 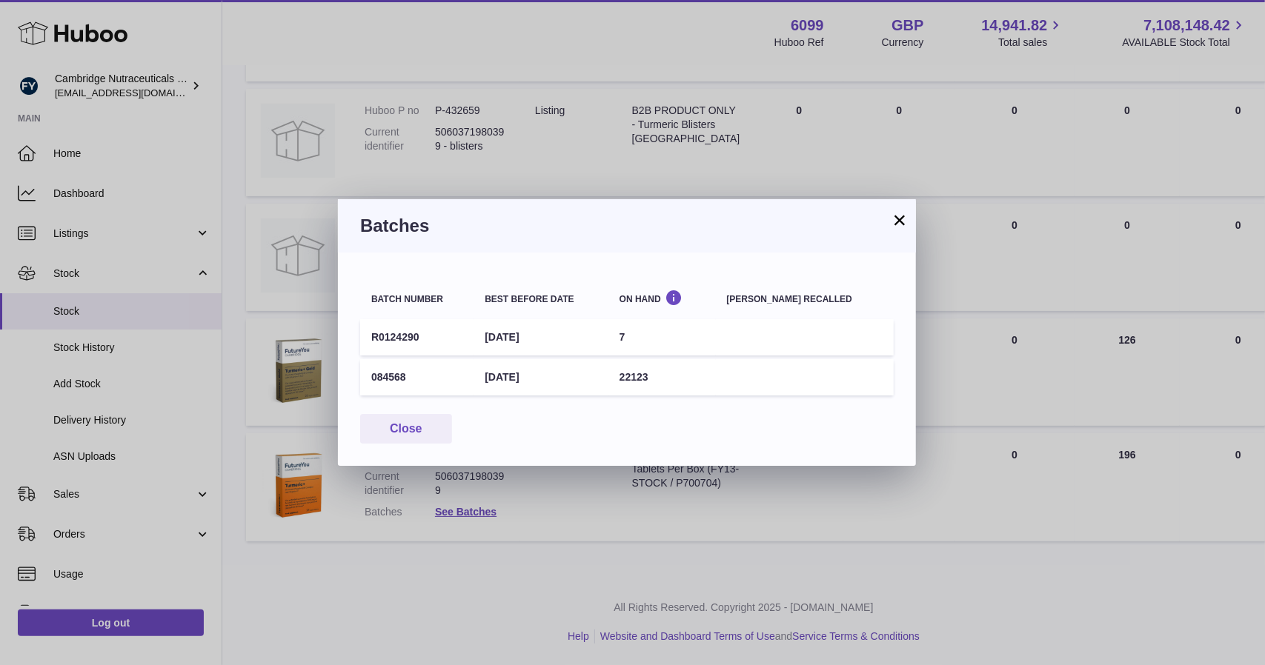 What do you see at coordinates (416, 299) in the screenshot?
I see `div: Batch number` at bounding box center [416, 299].